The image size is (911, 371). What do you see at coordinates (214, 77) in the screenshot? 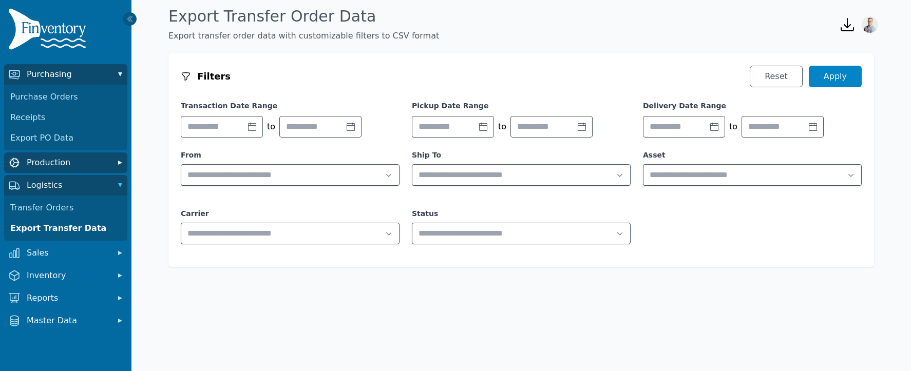
I see `span: Filters` at bounding box center [214, 77].